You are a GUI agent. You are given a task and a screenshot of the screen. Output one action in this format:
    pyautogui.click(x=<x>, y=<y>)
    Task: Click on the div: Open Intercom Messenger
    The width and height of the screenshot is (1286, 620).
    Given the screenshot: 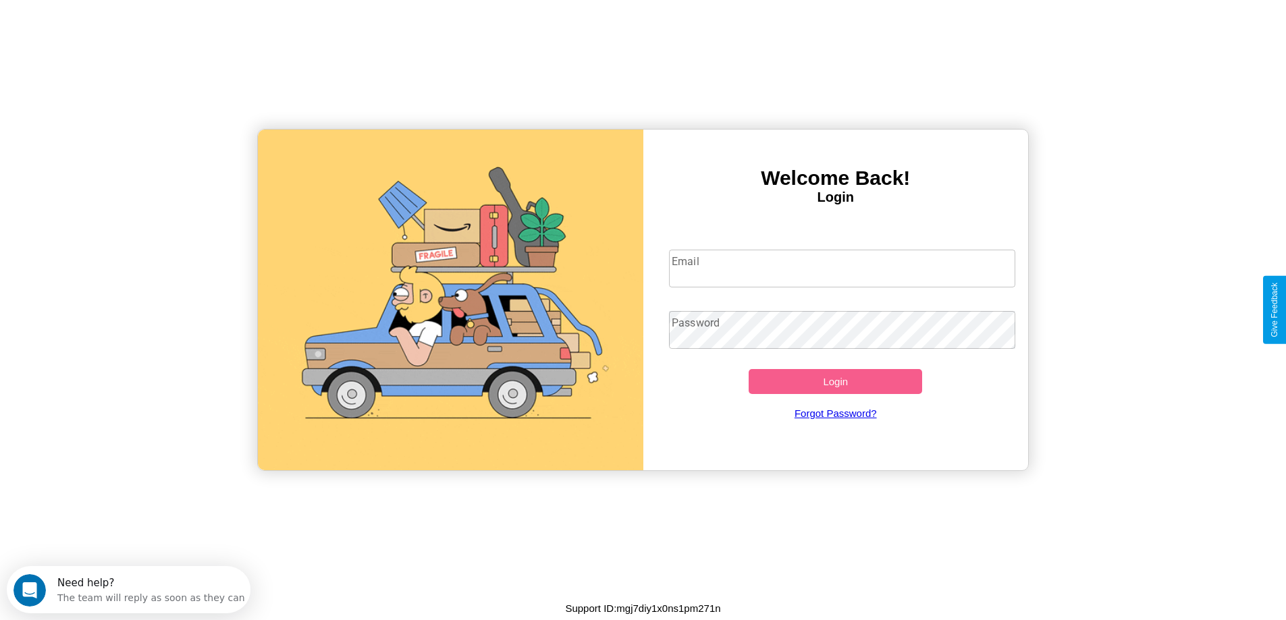 What is the action you would take?
    pyautogui.click(x=128, y=24)
    